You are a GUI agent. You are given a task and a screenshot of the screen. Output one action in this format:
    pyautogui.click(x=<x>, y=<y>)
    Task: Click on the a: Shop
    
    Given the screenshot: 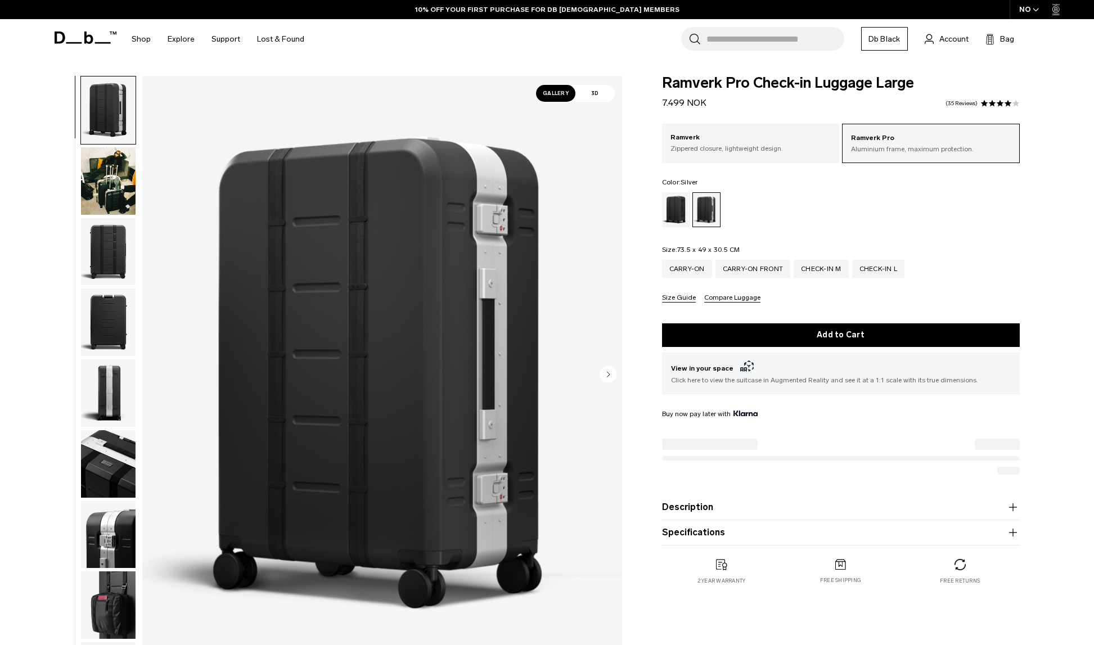 What is the action you would take?
    pyautogui.click(x=141, y=39)
    